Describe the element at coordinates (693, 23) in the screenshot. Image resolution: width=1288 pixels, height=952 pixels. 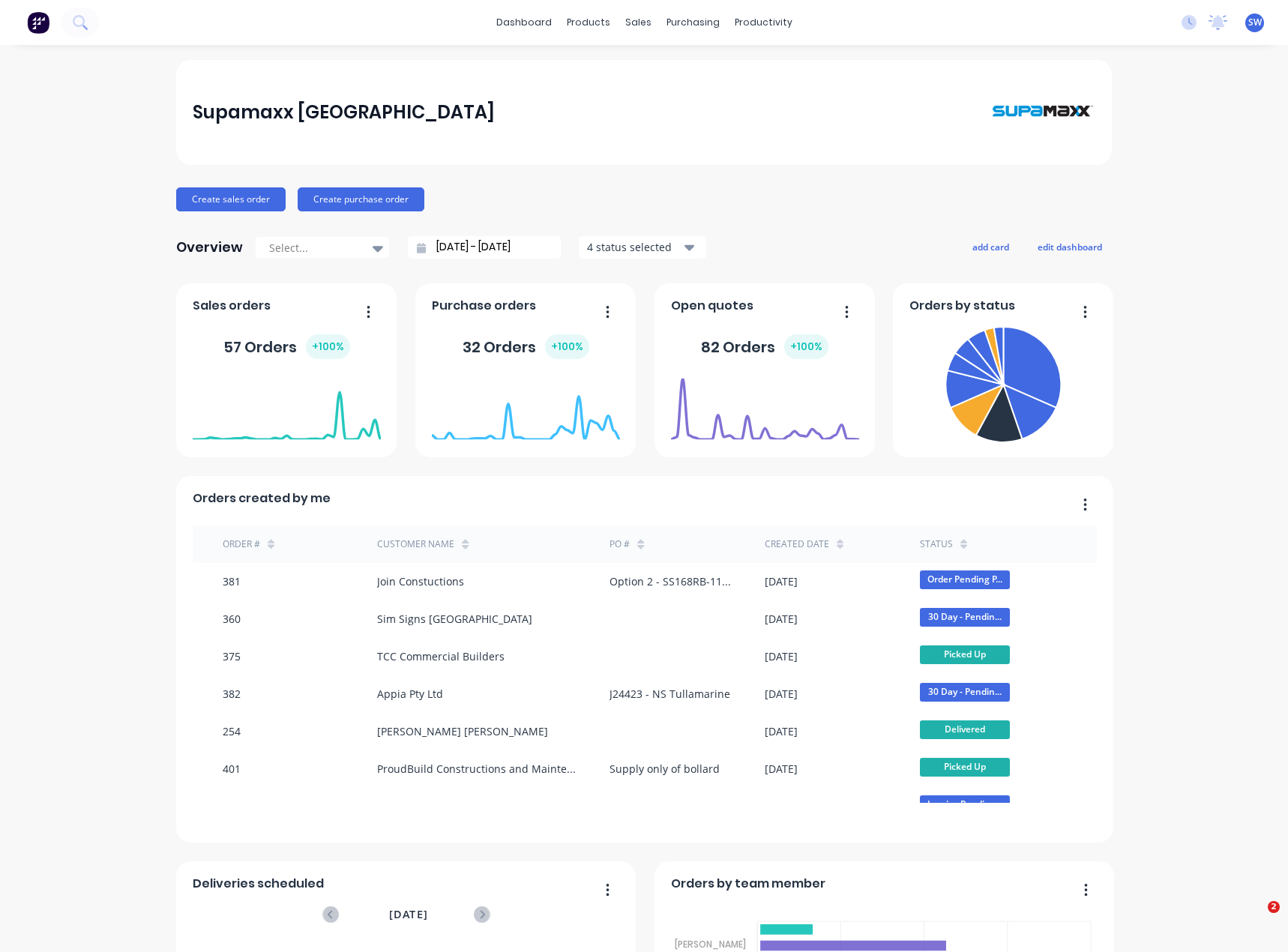
I see `div: purchasing` at that location.